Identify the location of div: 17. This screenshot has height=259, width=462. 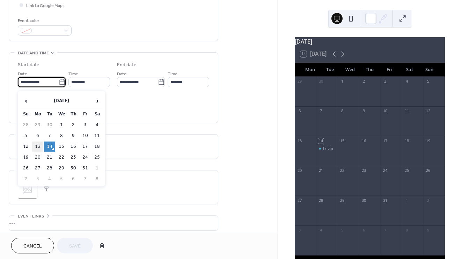
(385, 141).